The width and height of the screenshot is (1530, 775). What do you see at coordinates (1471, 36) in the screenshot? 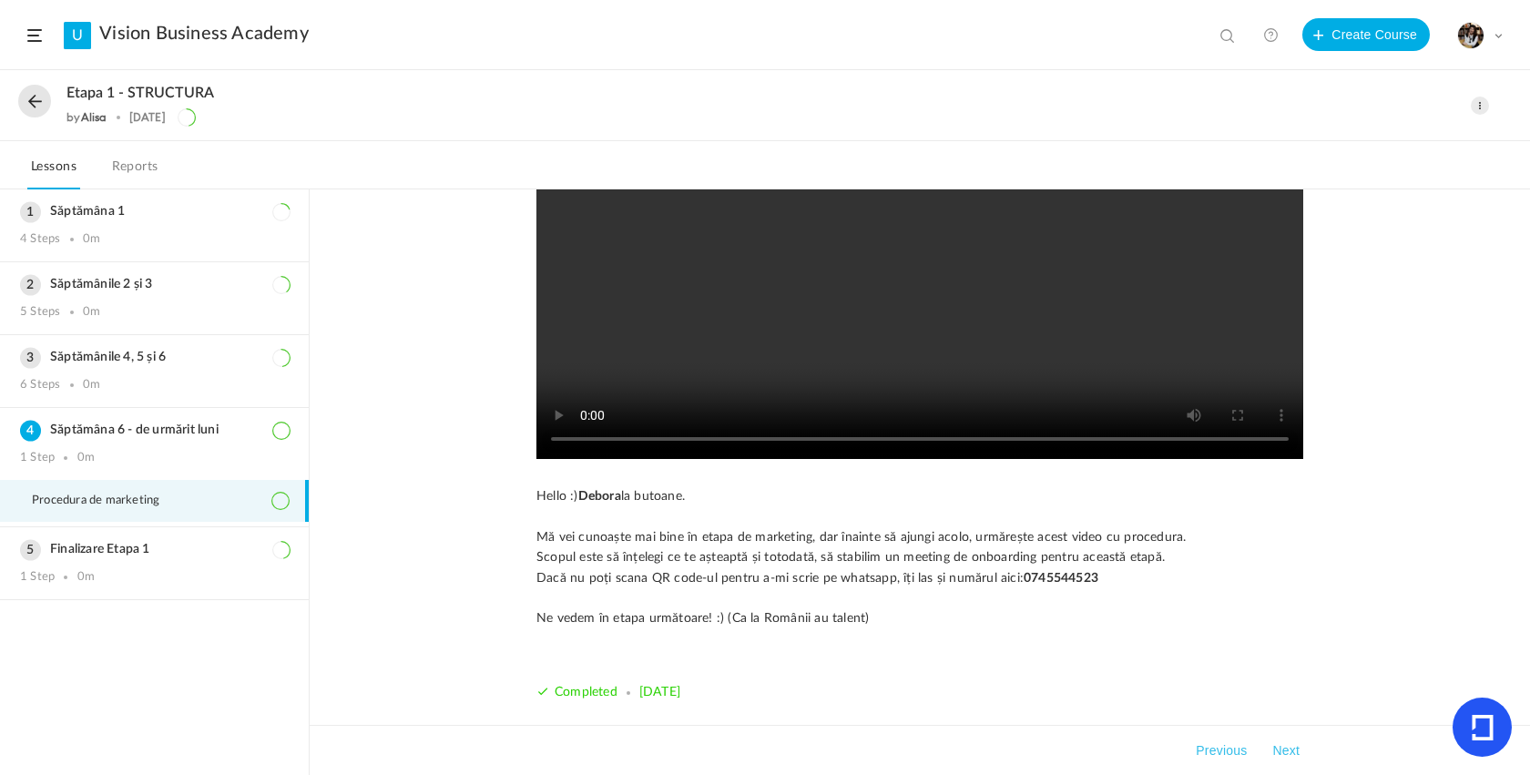
I see `img: tempimagehs7pti.png` at bounding box center [1471, 36].